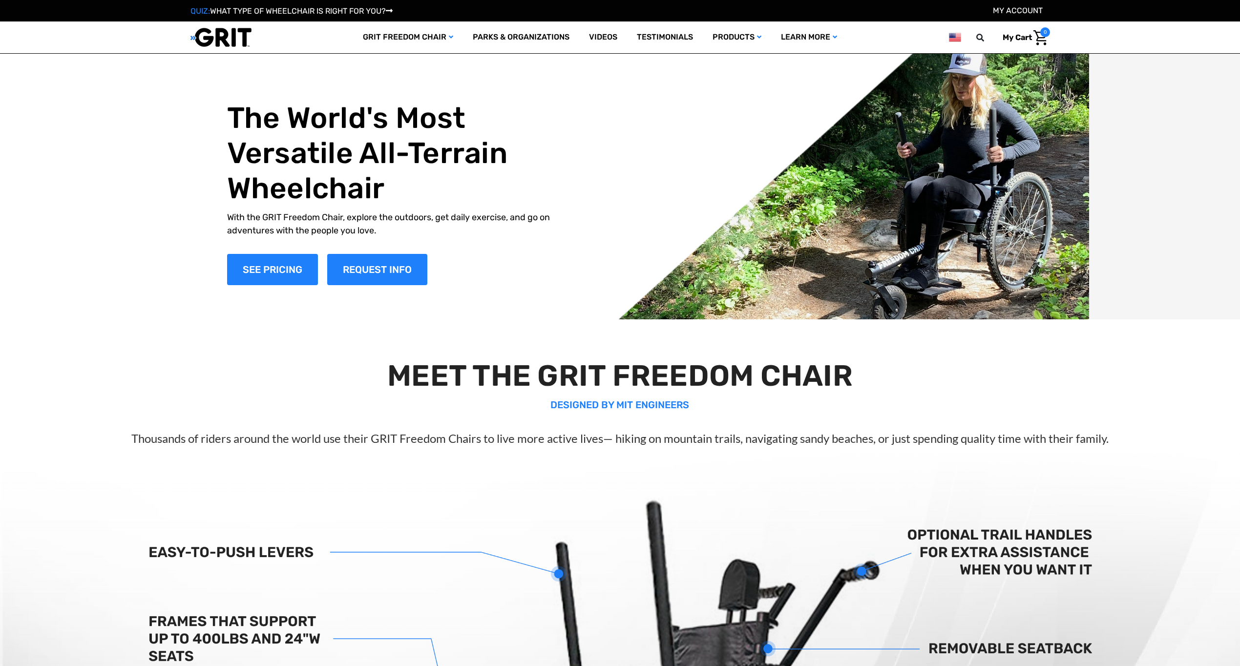 This screenshot has width=1240, height=666. What do you see at coordinates (399, 153) in the screenshot?
I see `h1: The World's Most Versatile All-Terrain Wheelchair` at bounding box center [399, 153].